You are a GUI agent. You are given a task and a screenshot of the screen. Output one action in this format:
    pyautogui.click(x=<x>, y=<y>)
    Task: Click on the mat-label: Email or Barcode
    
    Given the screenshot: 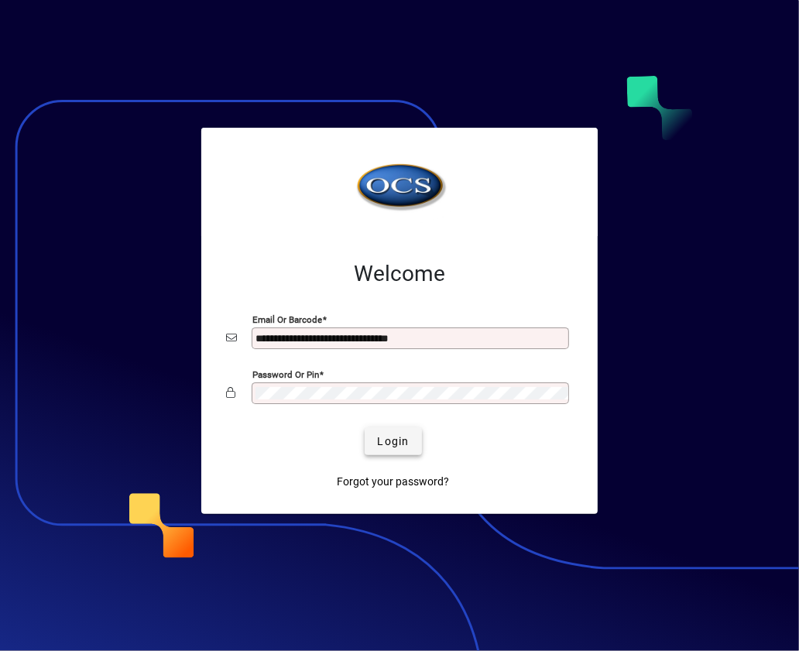 What is the action you would take?
    pyautogui.click(x=287, y=320)
    